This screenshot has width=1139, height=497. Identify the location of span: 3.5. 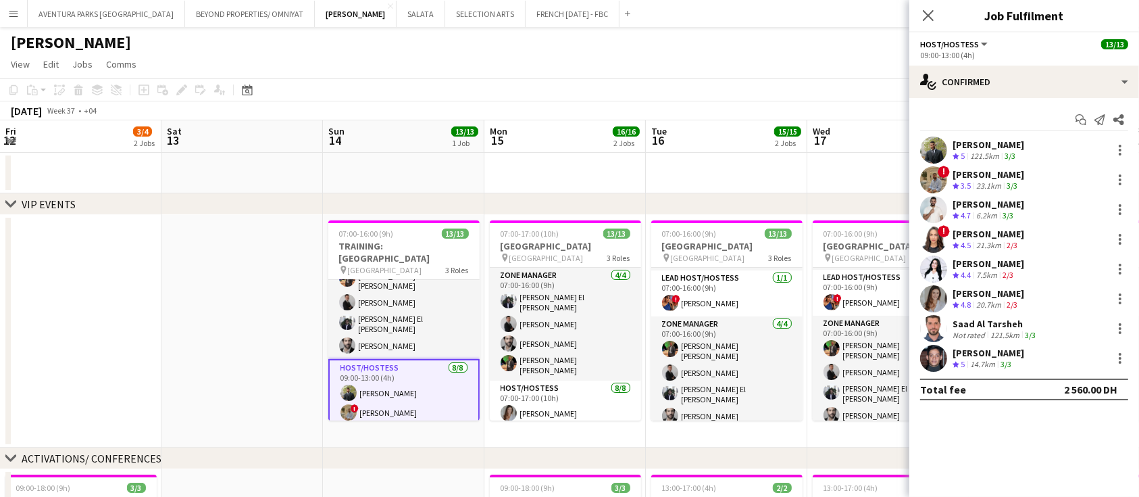
(966, 185).